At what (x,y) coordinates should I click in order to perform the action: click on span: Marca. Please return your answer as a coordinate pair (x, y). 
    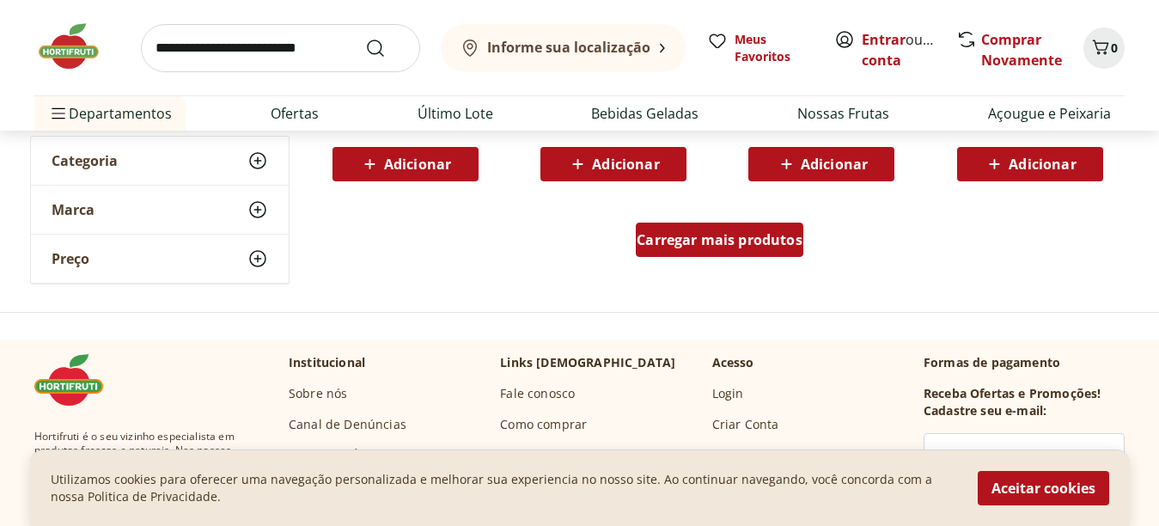
    Looking at the image, I should click on (73, 210).